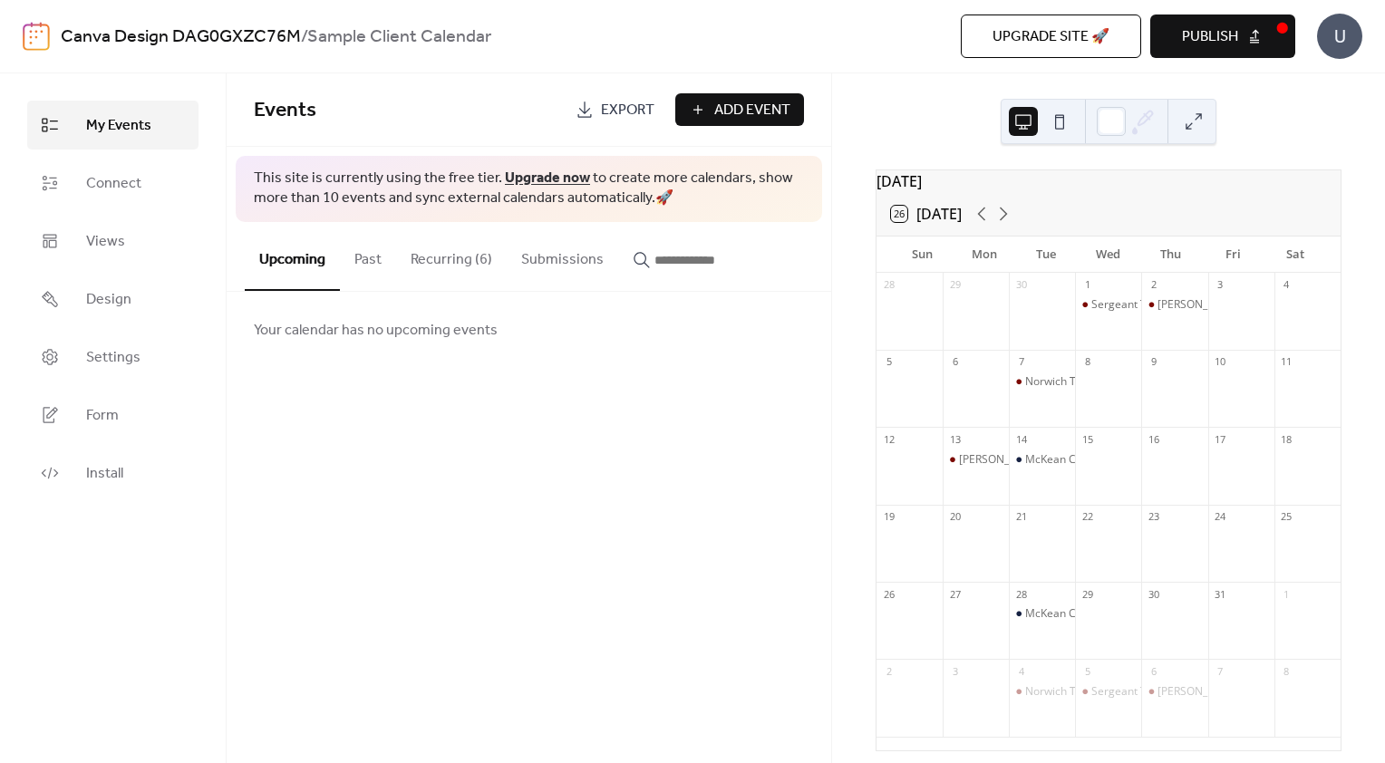 Image resolution: width=1385 pixels, height=763 pixels. Describe the element at coordinates (1021, 517) in the screenshot. I see `div: 21` at that location.